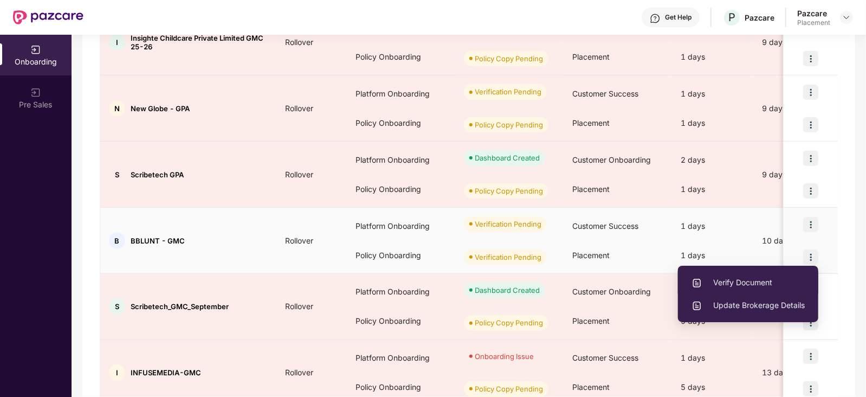 The height and width of the screenshot is (397, 866). Describe the element at coordinates (157, 175) in the screenshot. I see `span: Scribetech GPA` at that location.